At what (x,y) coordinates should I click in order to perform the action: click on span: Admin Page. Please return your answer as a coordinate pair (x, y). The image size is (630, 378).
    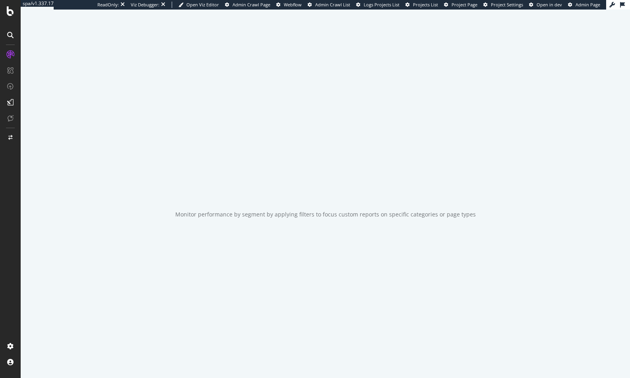
    Looking at the image, I should click on (588, 4).